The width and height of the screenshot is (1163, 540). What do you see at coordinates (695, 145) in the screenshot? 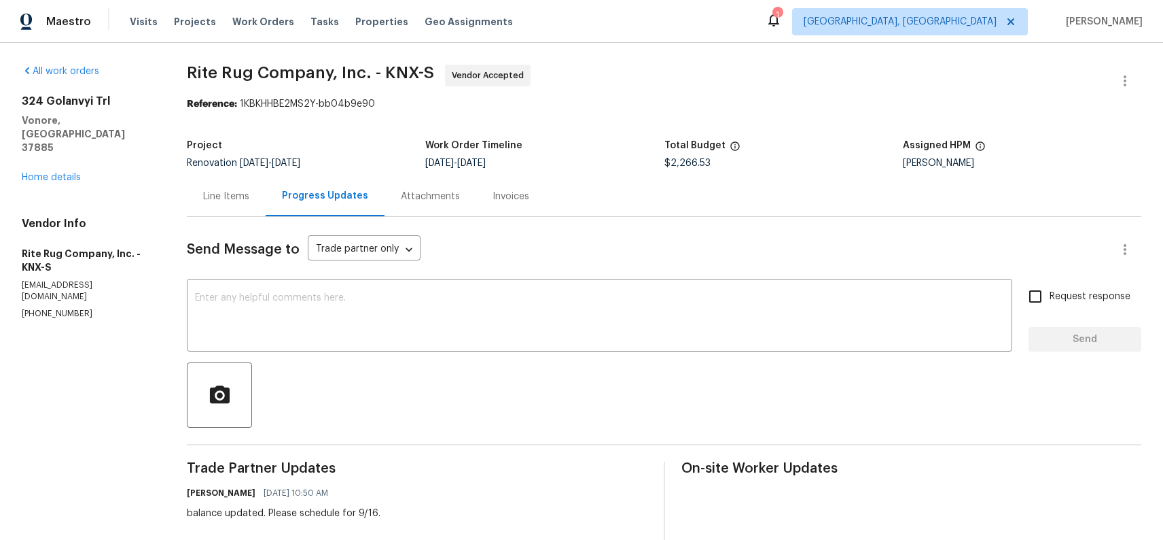
I see `h5: Total Budget` at bounding box center [695, 145].